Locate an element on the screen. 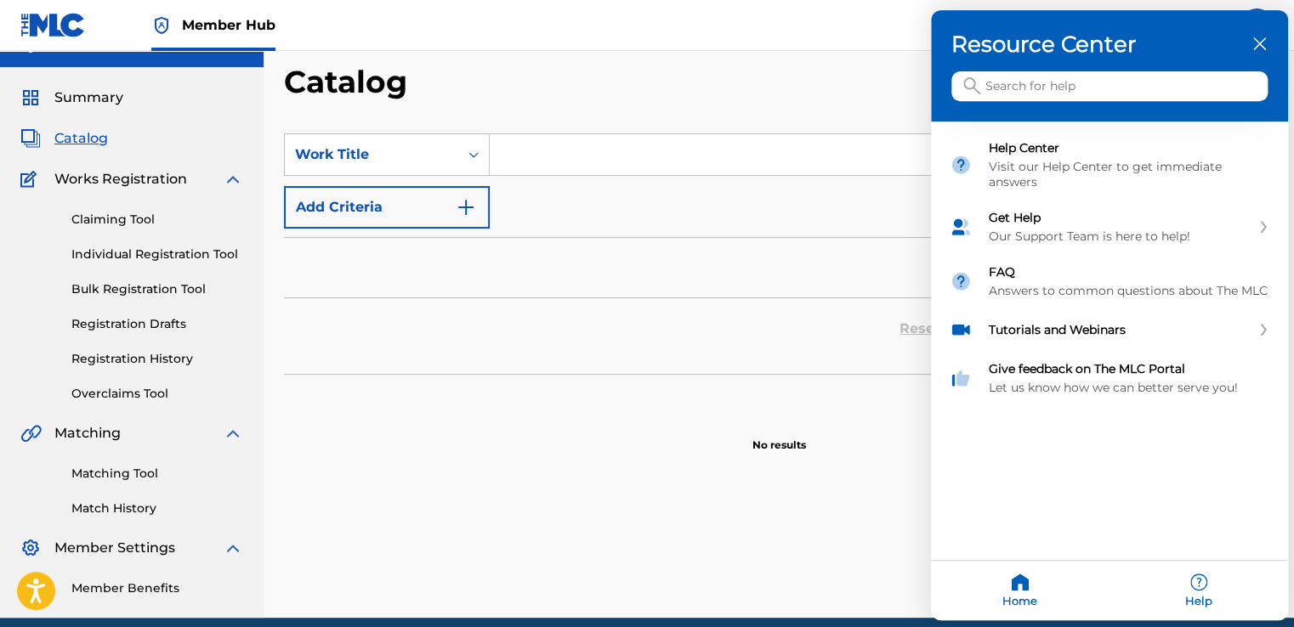 This screenshot has width=1294, height=627. div: close resource center is located at coordinates (1259, 44).